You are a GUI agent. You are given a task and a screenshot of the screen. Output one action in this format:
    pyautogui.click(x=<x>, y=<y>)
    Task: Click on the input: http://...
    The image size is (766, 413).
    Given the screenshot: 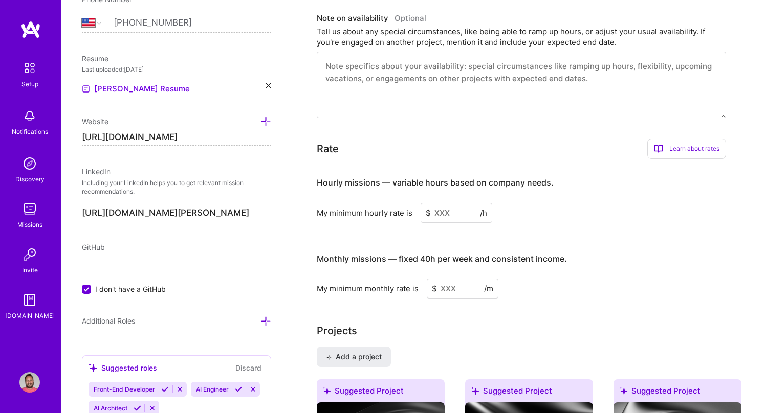 What is the action you would take?
    pyautogui.click(x=176, y=138)
    